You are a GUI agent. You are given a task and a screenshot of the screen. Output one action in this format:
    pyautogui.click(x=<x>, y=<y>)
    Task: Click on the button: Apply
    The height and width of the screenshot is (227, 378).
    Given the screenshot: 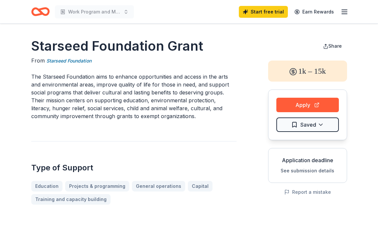 What is the action you would take?
    pyautogui.click(x=308, y=105)
    